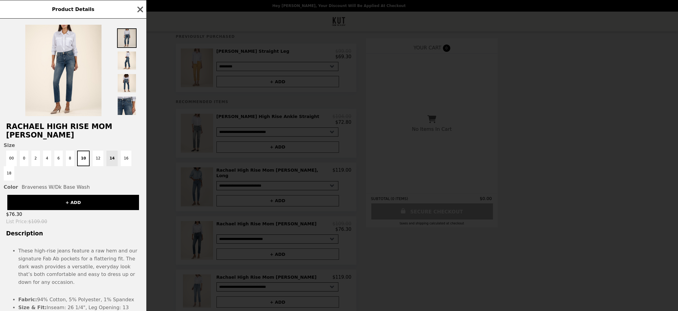  What do you see at coordinates (59, 158) in the screenshot?
I see `button: 6` at bounding box center [59, 158].